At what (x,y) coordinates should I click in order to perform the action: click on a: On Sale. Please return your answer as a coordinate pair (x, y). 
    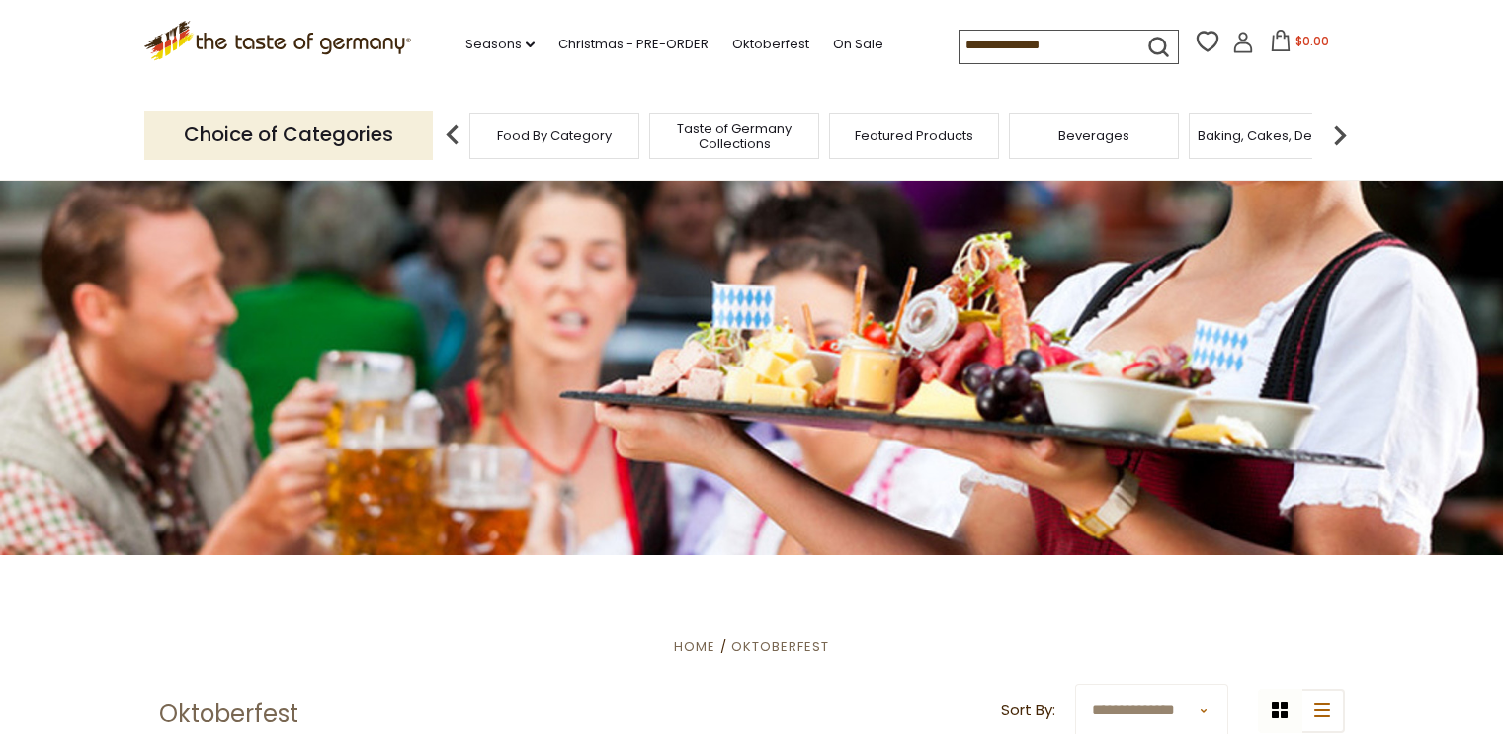
    Looking at the image, I should click on (858, 44).